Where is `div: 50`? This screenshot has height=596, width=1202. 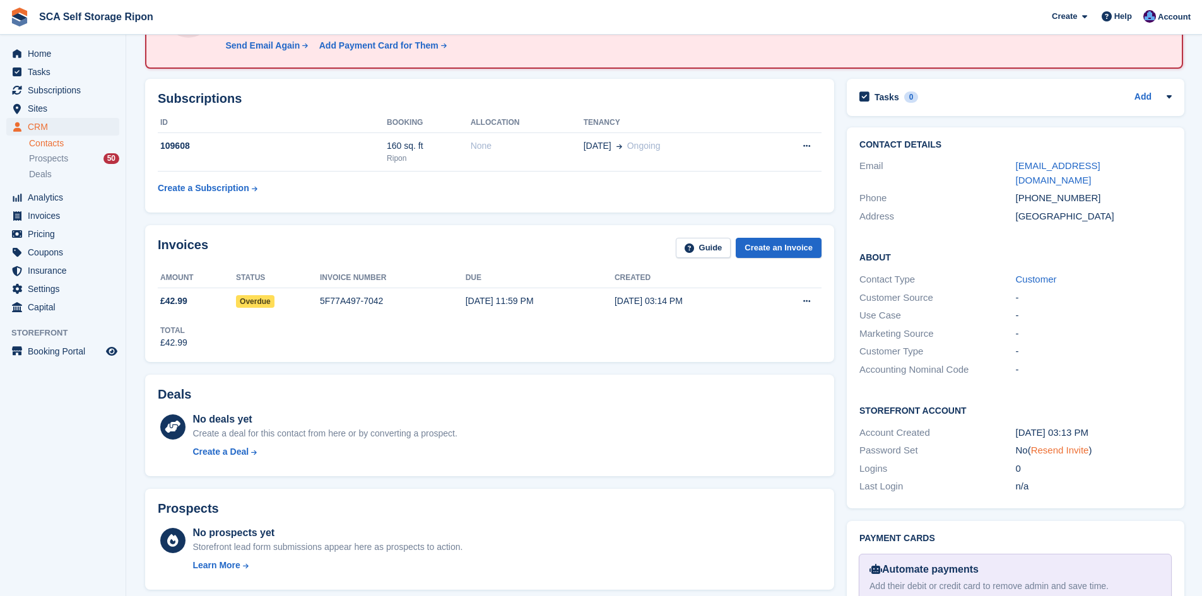 div: 50 is located at coordinates (111, 158).